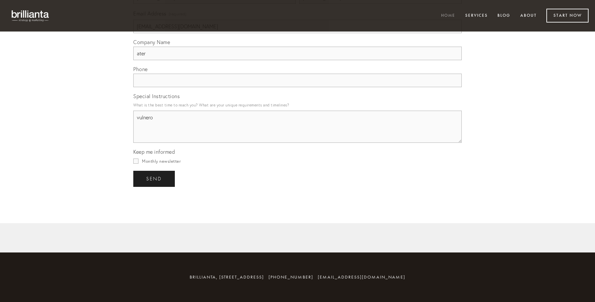 The width and height of the screenshot is (595, 302). I want to click on span: Special Instructions, so click(156, 96).